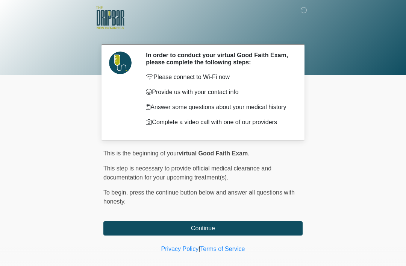 Image resolution: width=406 pixels, height=266 pixels. What do you see at coordinates (116, 192) in the screenshot?
I see `span: To begin,` at bounding box center [116, 192].